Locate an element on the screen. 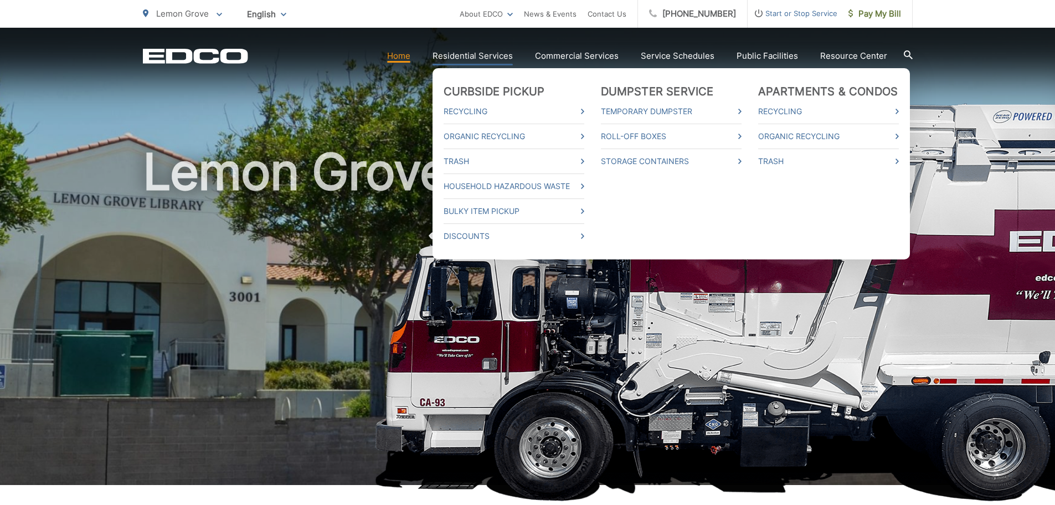  h1: Lemon Grove is located at coordinates (528, 319).